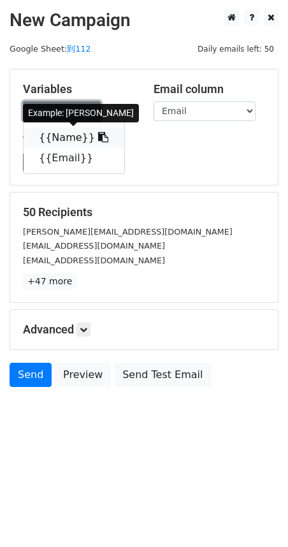 The width and height of the screenshot is (288, 547). Describe the element at coordinates (74, 138) in the screenshot. I see `a: {{Name}}` at that location.